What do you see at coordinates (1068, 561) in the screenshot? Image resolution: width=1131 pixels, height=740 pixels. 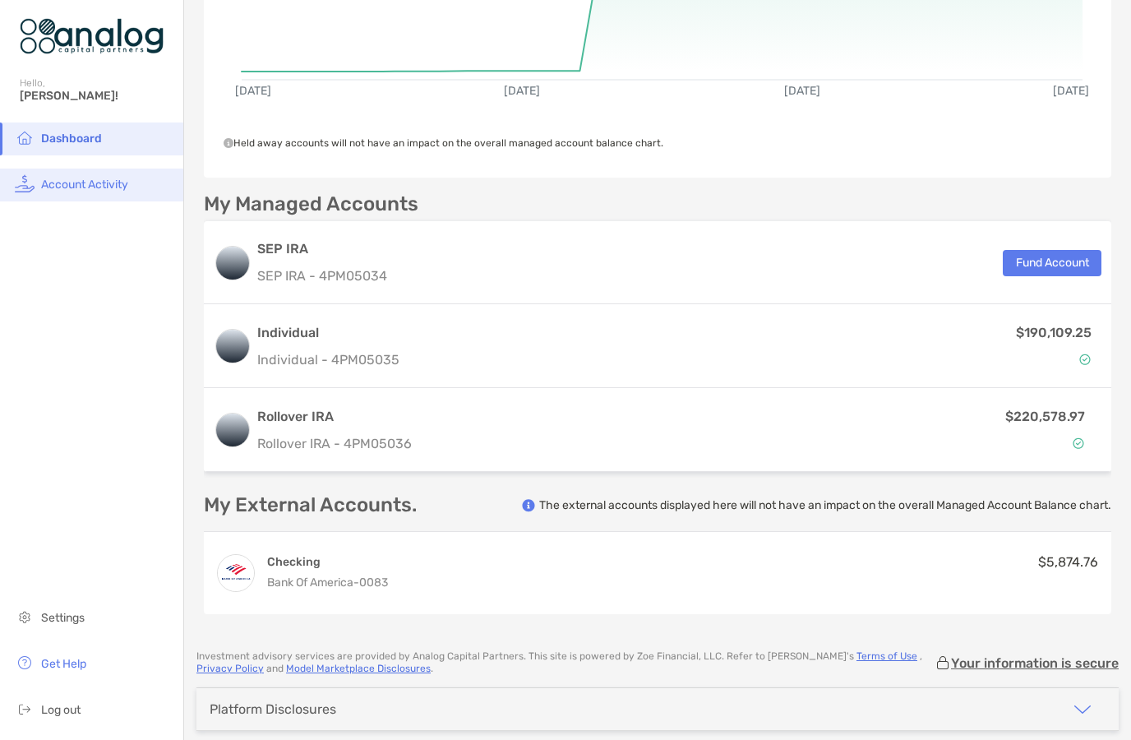 I see `span: $5,874.76` at bounding box center [1068, 561].